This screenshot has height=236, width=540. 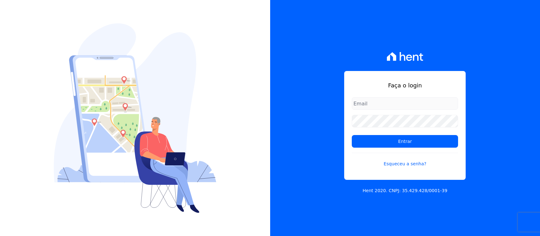 What do you see at coordinates (405, 191) in the screenshot?
I see `p: Hent 2020. CNPJ: 35.429.428/0001-39` at bounding box center [405, 191].